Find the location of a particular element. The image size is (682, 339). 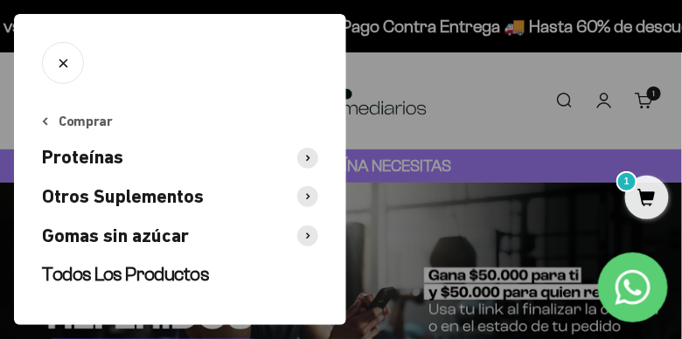

span: Otros Suplementos is located at coordinates (122, 197).